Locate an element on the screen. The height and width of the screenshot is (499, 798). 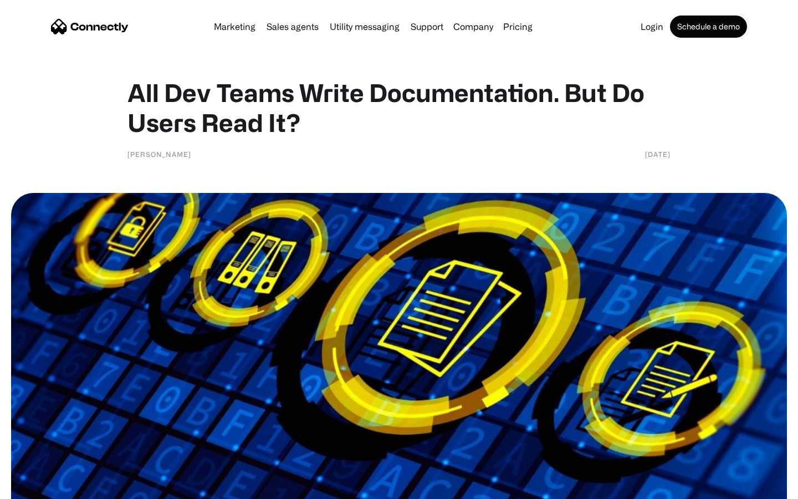
a: Schedule a demo is located at coordinates (708, 27).